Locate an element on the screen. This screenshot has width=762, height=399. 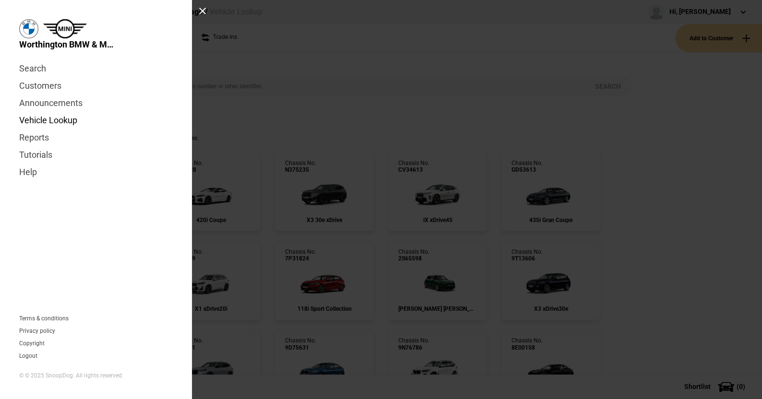
a: Tutorials is located at coordinates (96, 155).